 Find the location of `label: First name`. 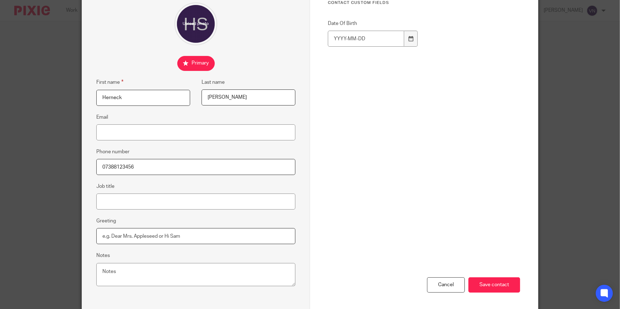

label: First name is located at coordinates (110, 82).